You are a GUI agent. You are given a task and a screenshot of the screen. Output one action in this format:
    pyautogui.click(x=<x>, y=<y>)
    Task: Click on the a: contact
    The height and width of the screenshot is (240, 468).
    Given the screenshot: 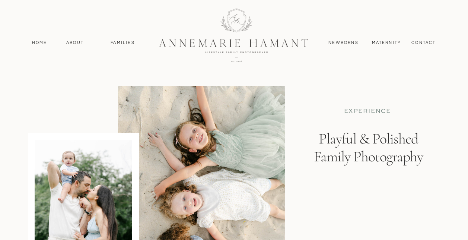 What is the action you would take?
    pyautogui.click(x=424, y=43)
    